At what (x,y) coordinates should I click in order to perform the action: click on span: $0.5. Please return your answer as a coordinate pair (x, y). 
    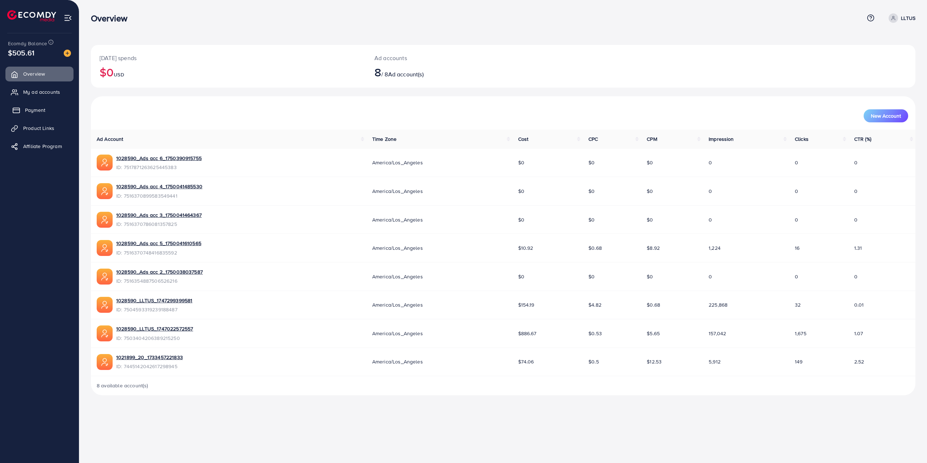
    Looking at the image, I should click on (594, 362).